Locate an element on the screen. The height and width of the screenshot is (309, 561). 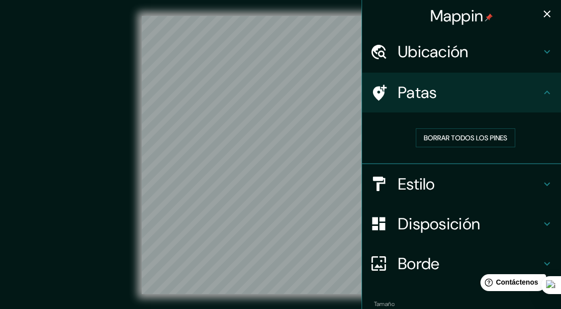
font: Contáctenos is located at coordinates (44, 12).